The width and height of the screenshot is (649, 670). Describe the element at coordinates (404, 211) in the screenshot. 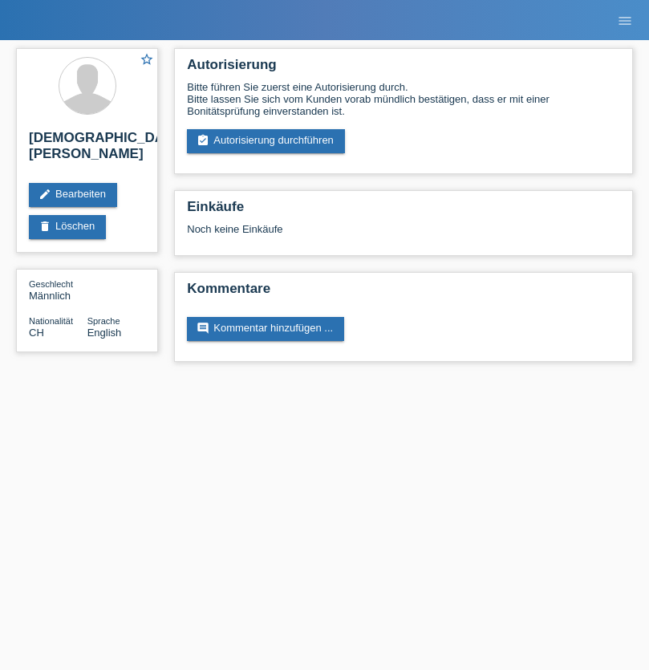

I see `h2: Einkäufe` at that location.